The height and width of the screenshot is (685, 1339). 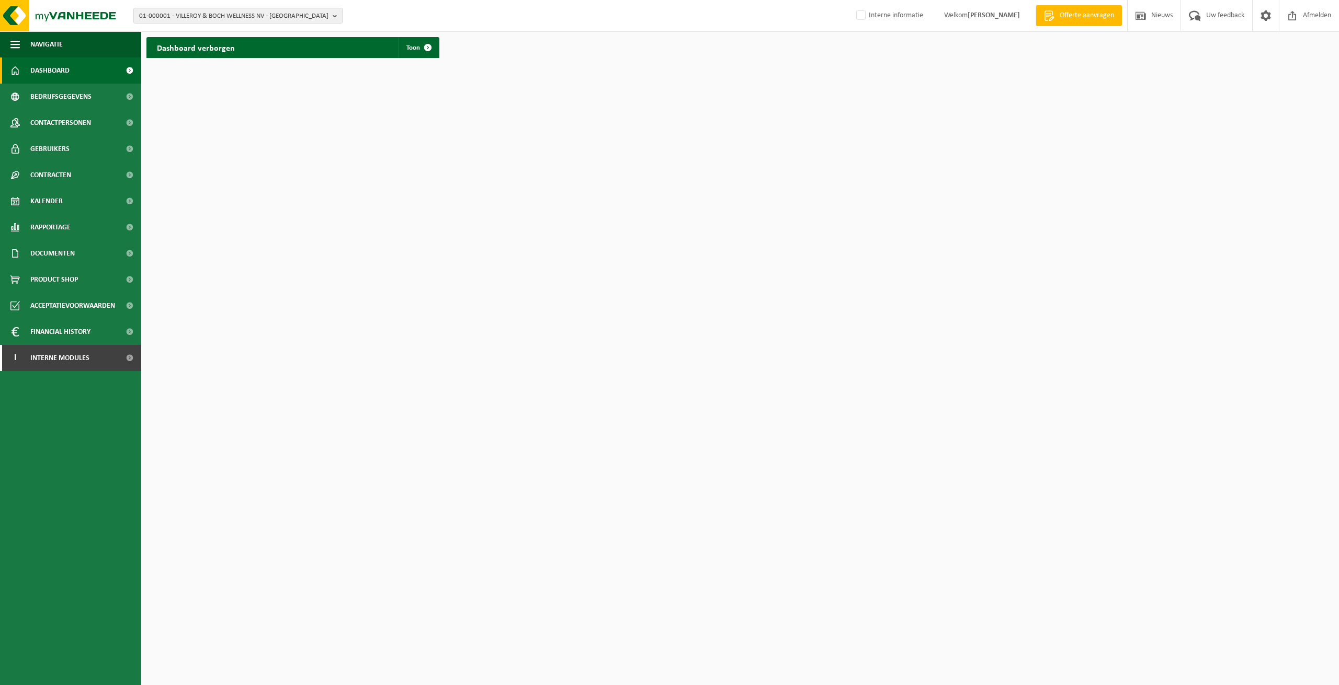 I want to click on span: Navigatie, so click(x=47, y=44).